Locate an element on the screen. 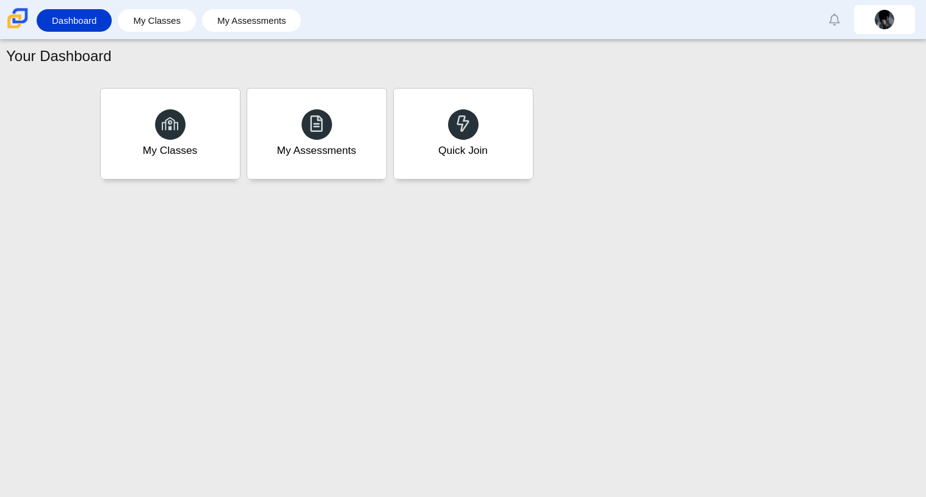 The width and height of the screenshot is (926, 497). a: Alerts is located at coordinates (835, 20).